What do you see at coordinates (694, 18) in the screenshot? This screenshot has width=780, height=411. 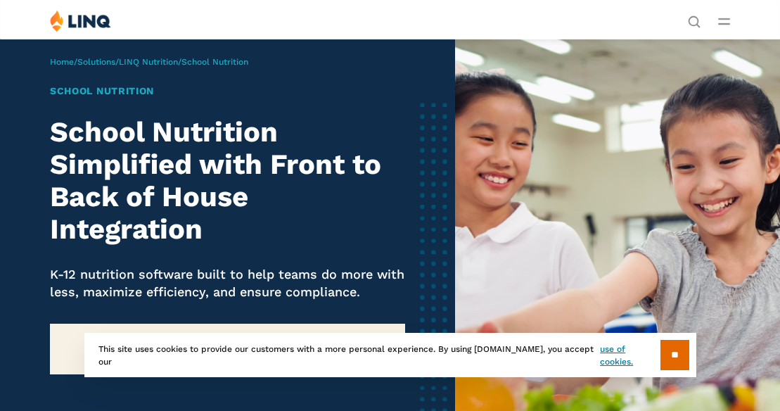 I see `nav: Utility Navigation` at bounding box center [694, 18].